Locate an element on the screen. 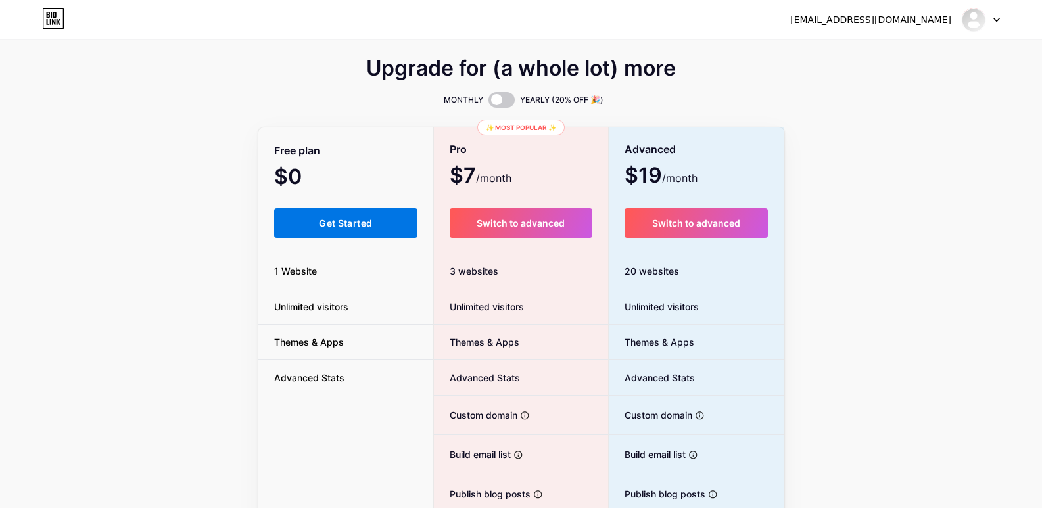  span: YEARLY (20% OFF 🎉) is located at coordinates (561, 100).